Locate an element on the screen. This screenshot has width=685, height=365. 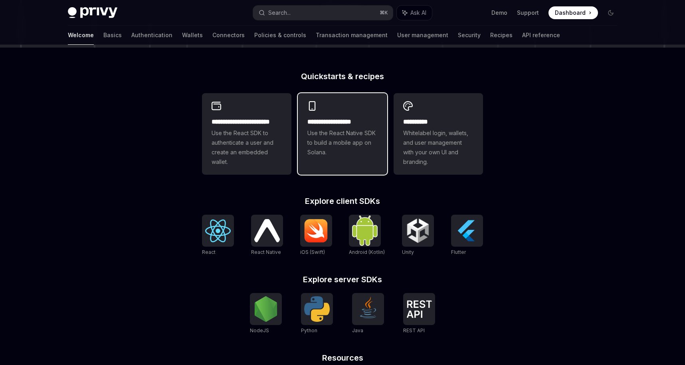
a: Policies & controls is located at coordinates (280, 35).